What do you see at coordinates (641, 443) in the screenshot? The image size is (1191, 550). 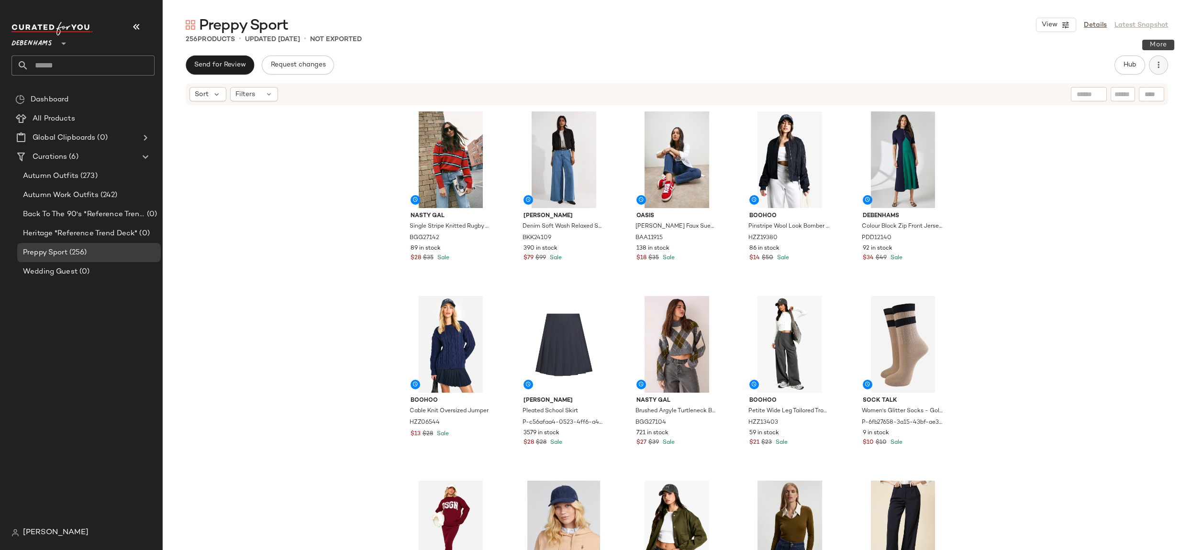 I see `span: $27` at bounding box center [641, 443].